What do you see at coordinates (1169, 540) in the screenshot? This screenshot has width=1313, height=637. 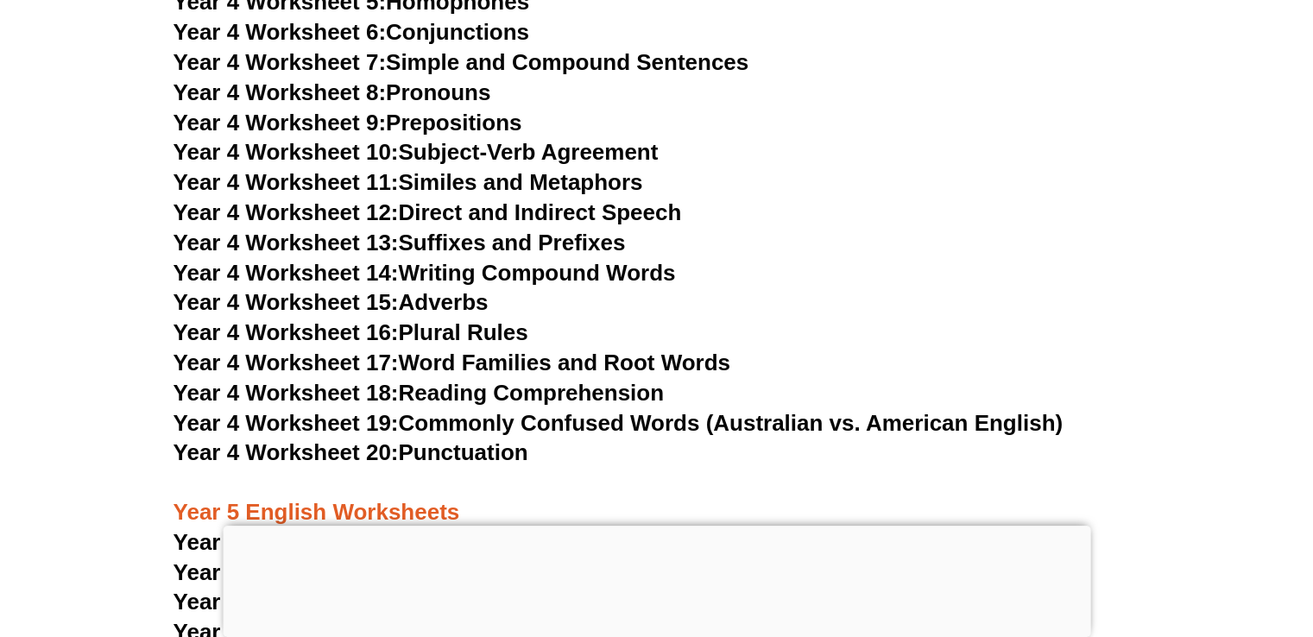 I see `div: Chat Widget` at bounding box center [1169, 540].